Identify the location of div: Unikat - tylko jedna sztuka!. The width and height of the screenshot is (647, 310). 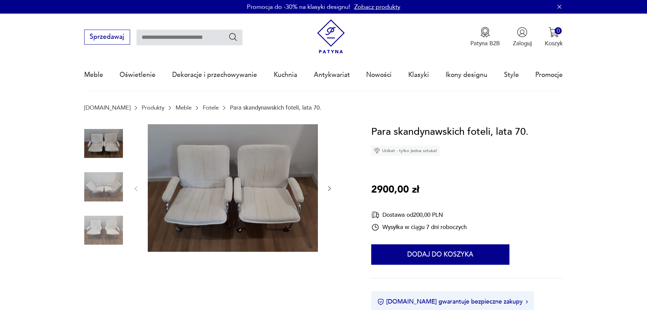
(406, 151).